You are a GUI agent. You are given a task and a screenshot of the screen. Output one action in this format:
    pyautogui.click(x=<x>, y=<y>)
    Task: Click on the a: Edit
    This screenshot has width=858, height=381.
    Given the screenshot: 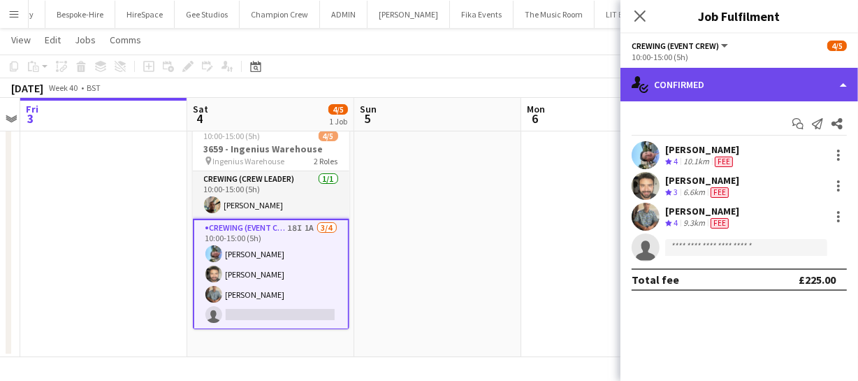 What is the action you would take?
    pyautogui.click(x=52, y=40)
    